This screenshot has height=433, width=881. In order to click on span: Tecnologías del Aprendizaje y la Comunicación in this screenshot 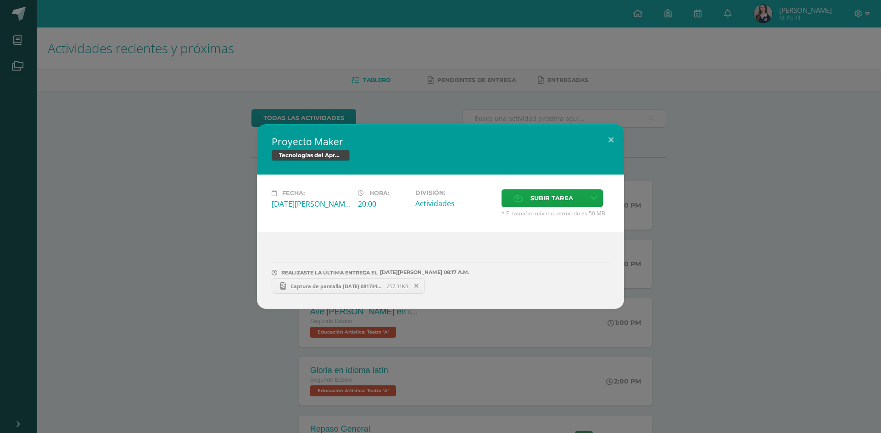, I will do `click(310, 155)`.